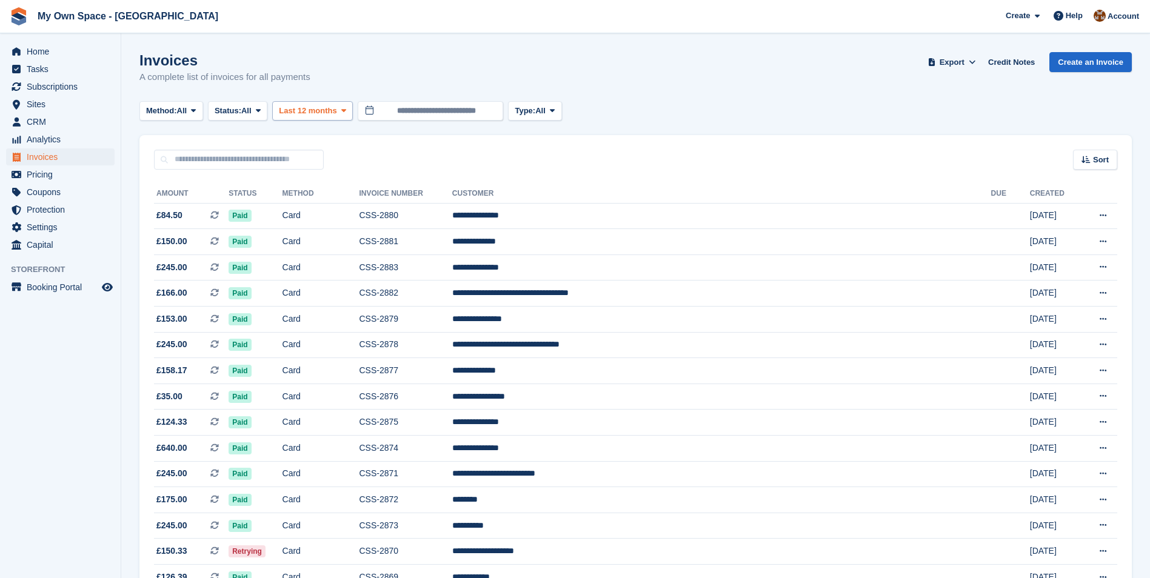 The height and width of the screenshot is (578, 1150). What do you see at coordinates (191, 194) in the screenshot?
I see `th: Amount` at bounding box center [191, 194].